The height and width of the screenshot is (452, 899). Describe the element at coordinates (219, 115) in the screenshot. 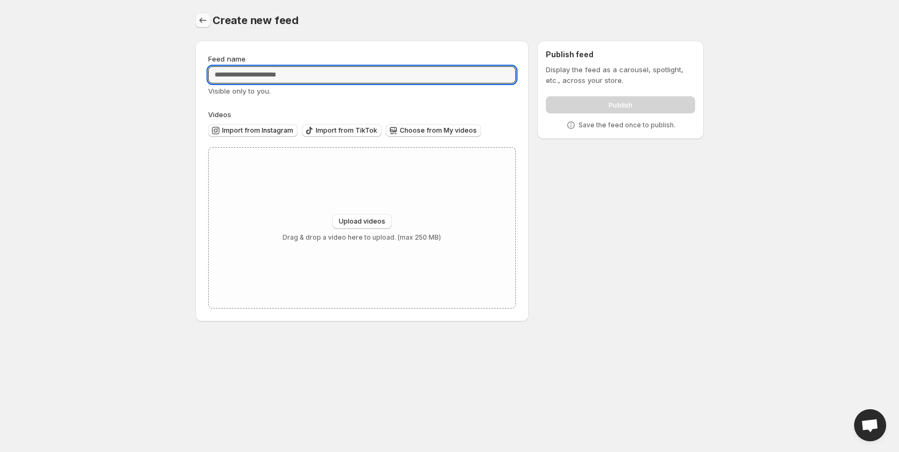

I see `span: Videos` at that location.